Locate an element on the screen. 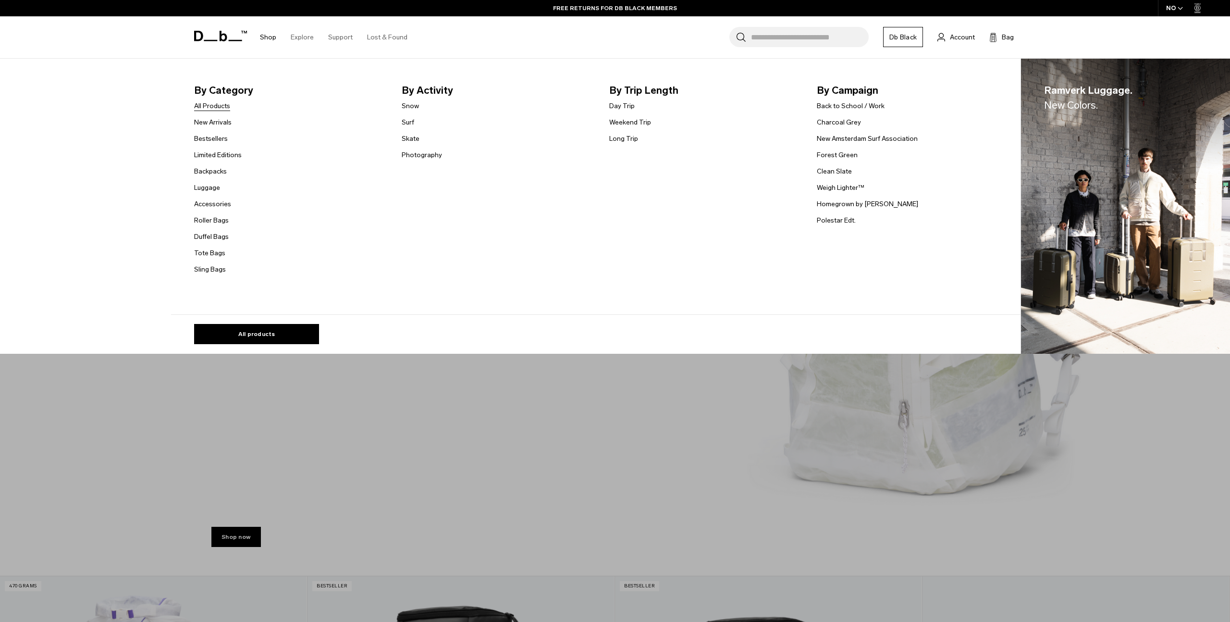 This screenshot has height=622, width=1230. a: Account is located at coordinates (956, 37).